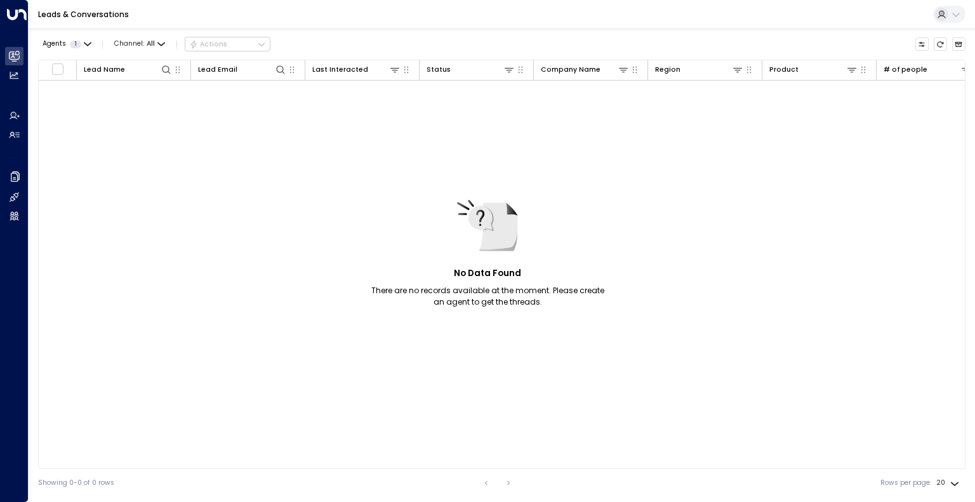 Image resolution: width=975 pixels, height=502 pixels. What do you see at coordinates (150, 44) in the screenshot?
I see `span: All` at bounding box center [150, 44].